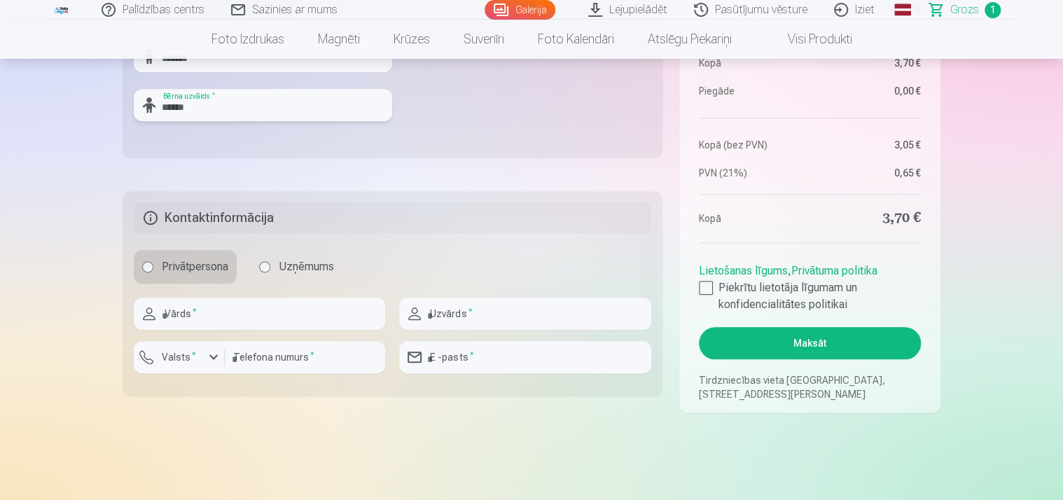  What do you see at coordinates (179, 357) in the screenshot?
I see `label: Valsts` at bounding box center [179, 357].